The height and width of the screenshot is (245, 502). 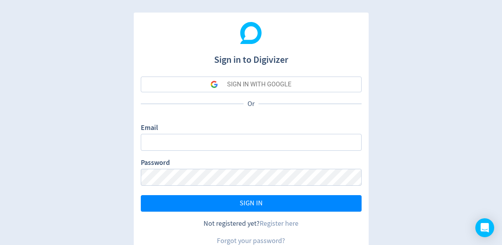 I want to click on div: Open Intercom Messenger, so click(x=485, y=227).